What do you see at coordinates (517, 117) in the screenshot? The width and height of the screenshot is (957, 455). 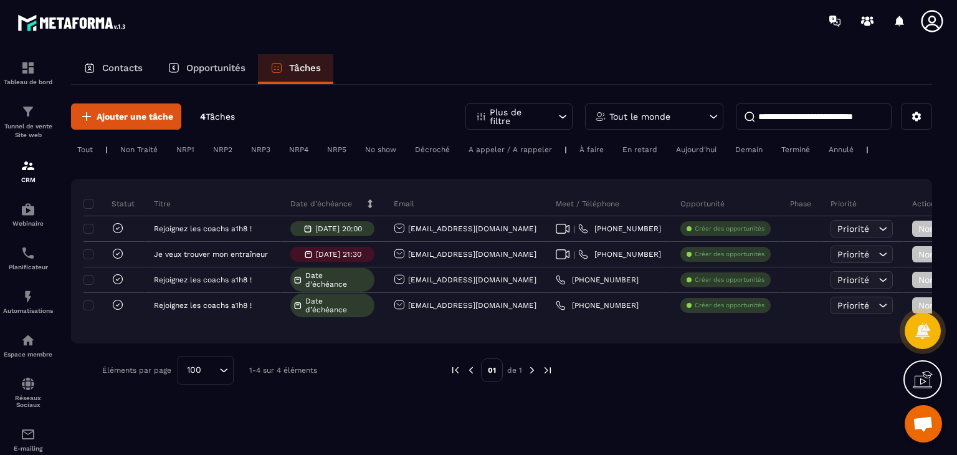 I see `p: Plus de filtre` at bounding box center [517, 117].